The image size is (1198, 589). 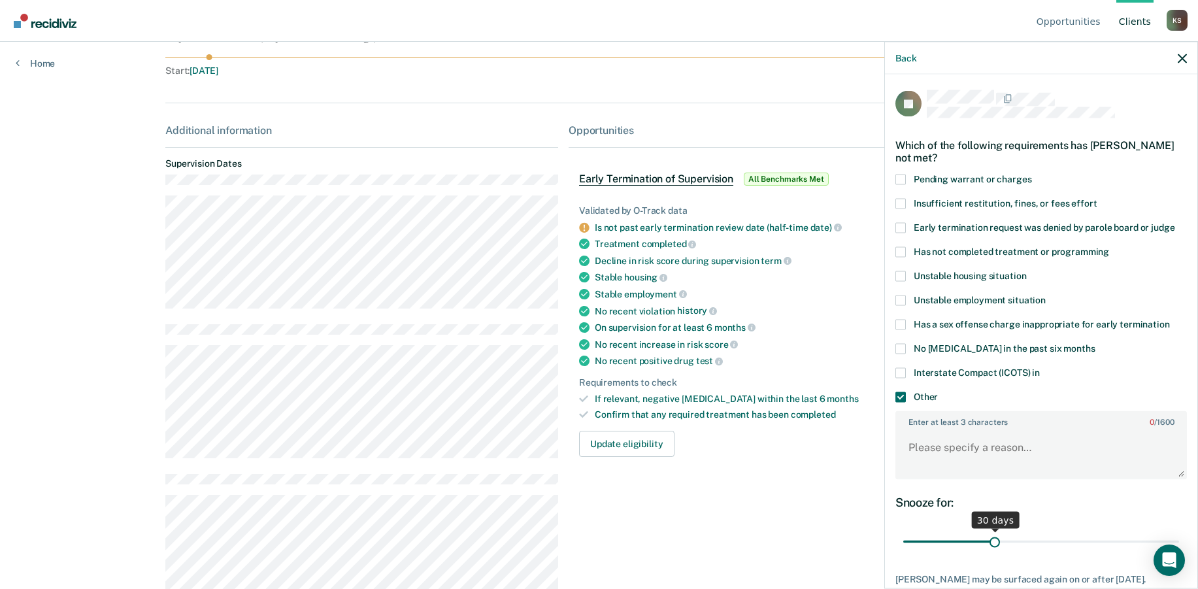 I want to click on div: Additional information, so click(x=361, y=130).